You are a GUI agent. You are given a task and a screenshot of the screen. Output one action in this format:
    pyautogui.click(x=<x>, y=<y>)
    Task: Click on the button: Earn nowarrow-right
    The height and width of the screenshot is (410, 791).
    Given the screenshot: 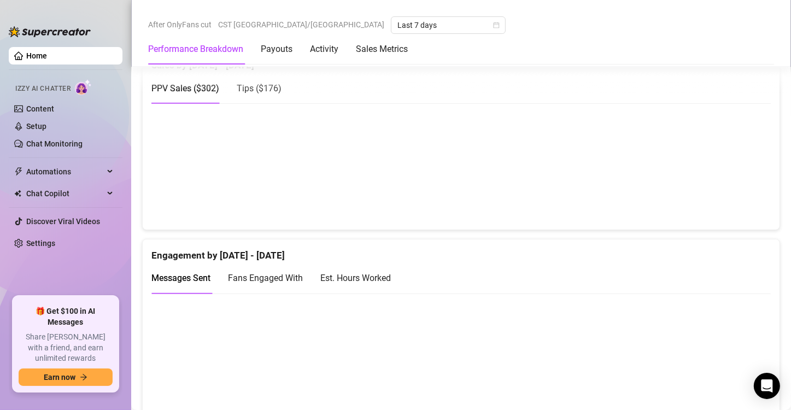 What is the action you would take?
    pyautogui.click(x=66, y=377)
    